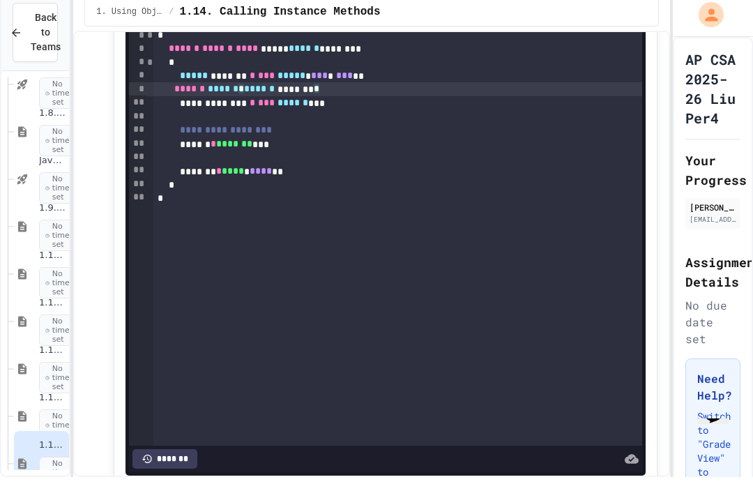 The image size is (753, 484). I want to click on span: 1. Using Objects and Methods, so click(130, 19).